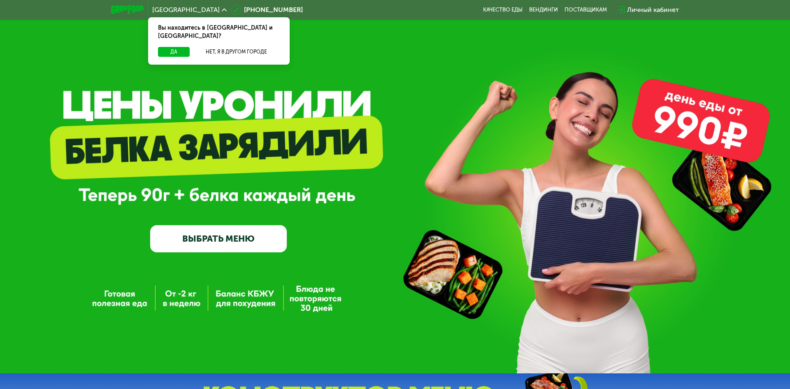 This screenshot has height=389, width=790. Describe the element at coordinates (585, 10) in the screenshot. I see `div: поставщикам` at that location.